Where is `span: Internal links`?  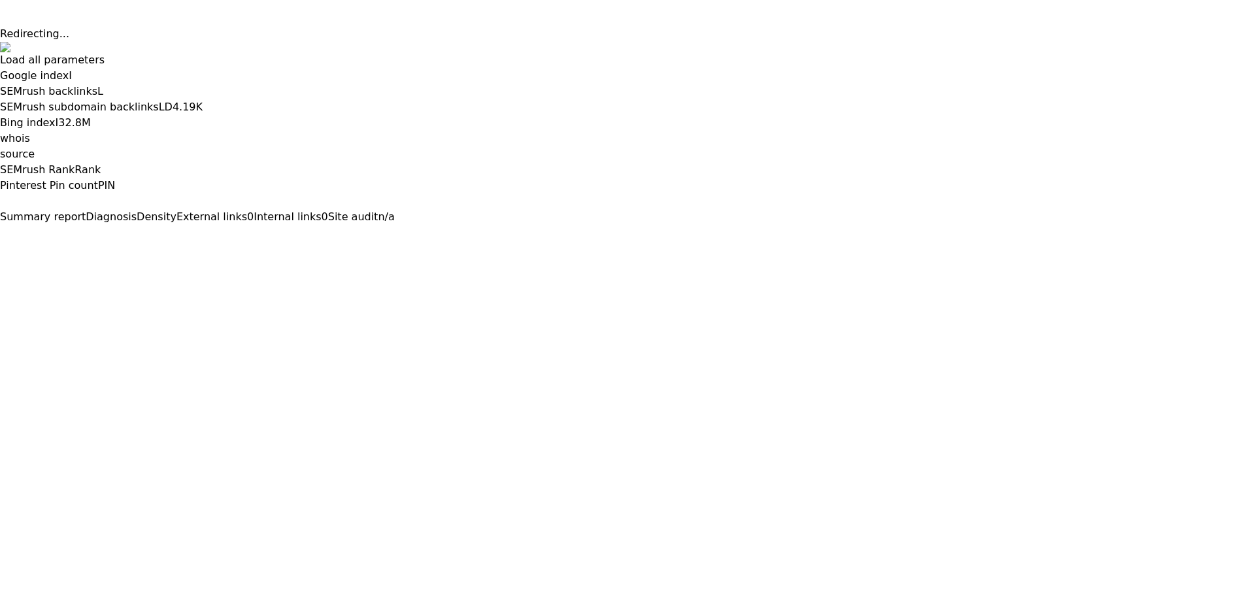 span: Internal links is located at coordinates (287, 216).